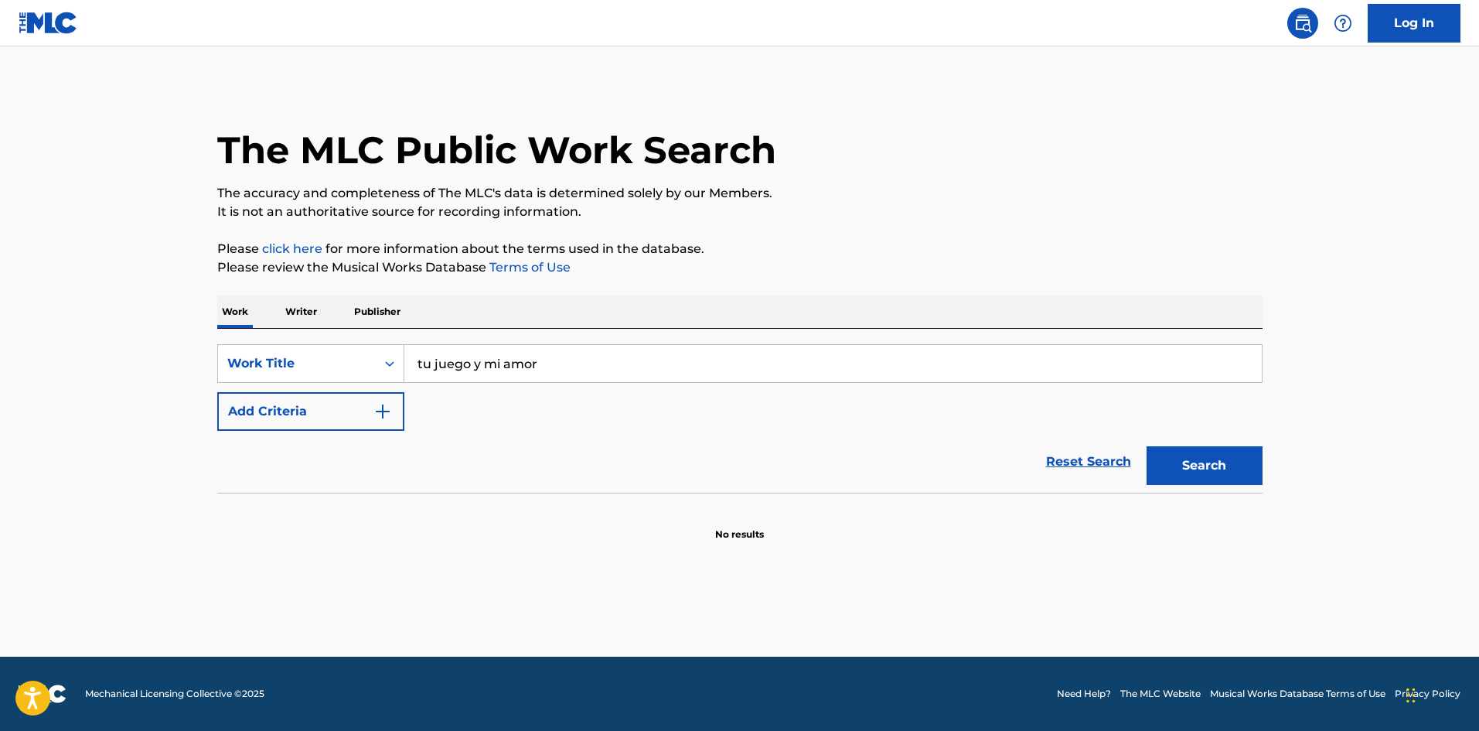 Image resolution: width=1479 pixels, height=731 pixels. Describe the element at coordinates (1297, 694) in the screenshot. I see `a: Musical Works Database Terms of Use` at that location.